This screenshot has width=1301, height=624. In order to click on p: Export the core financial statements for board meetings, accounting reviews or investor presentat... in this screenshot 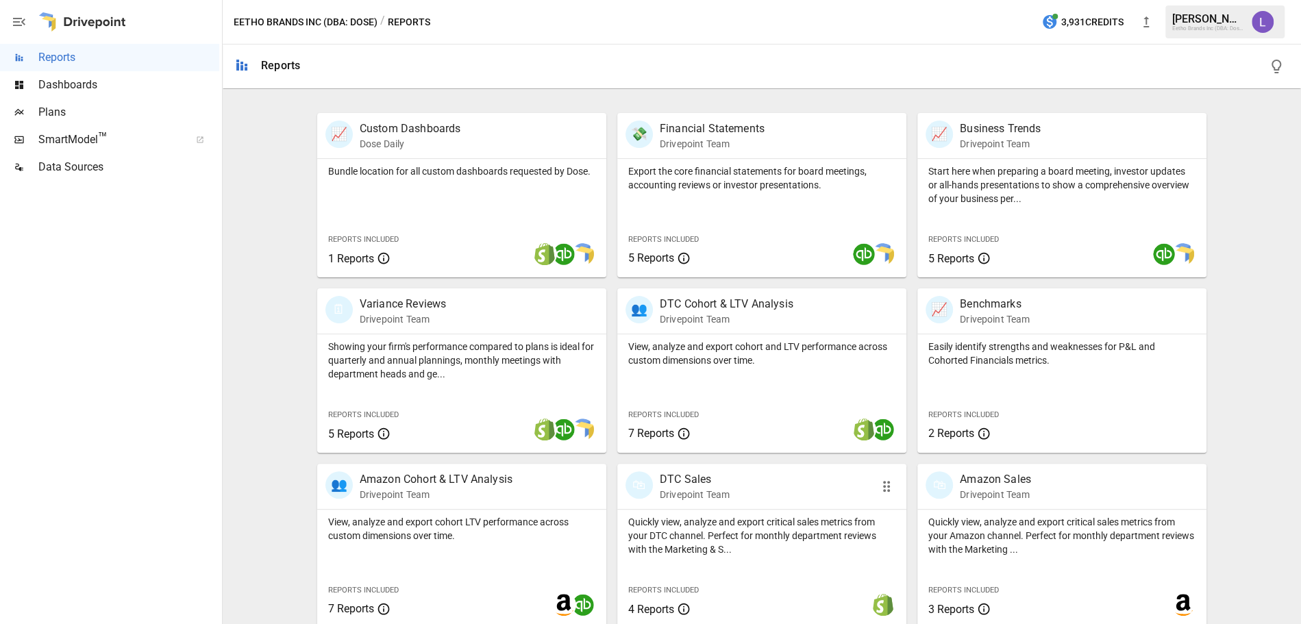, I will do `click(762, 178)`.